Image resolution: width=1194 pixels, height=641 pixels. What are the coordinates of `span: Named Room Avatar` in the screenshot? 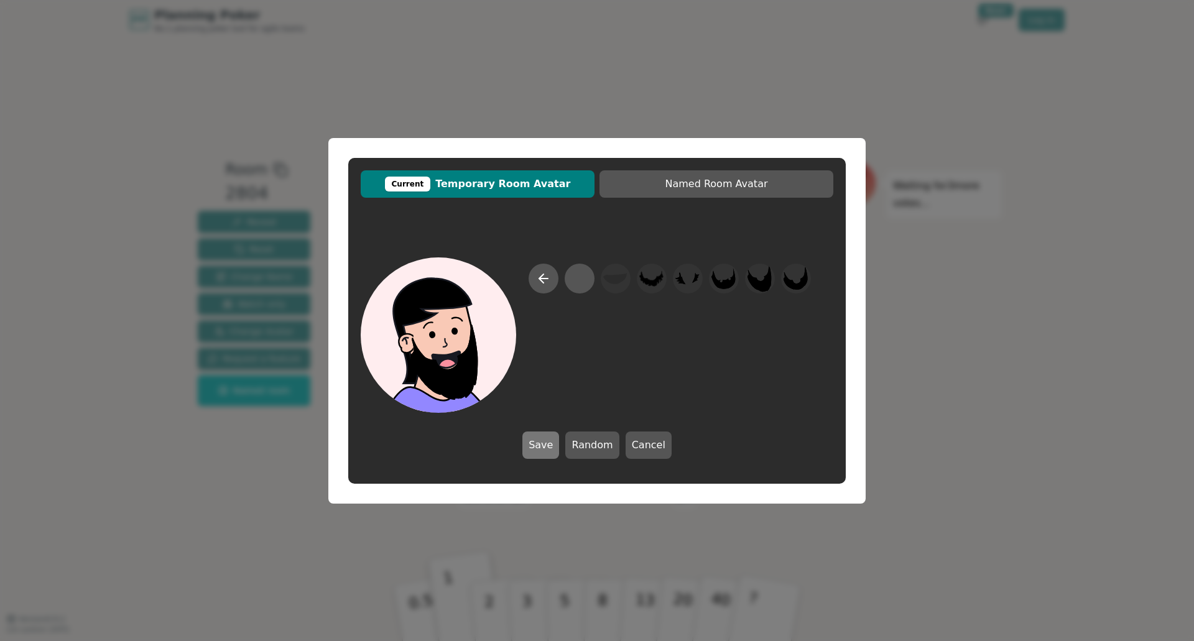 It's located at (717, 184).